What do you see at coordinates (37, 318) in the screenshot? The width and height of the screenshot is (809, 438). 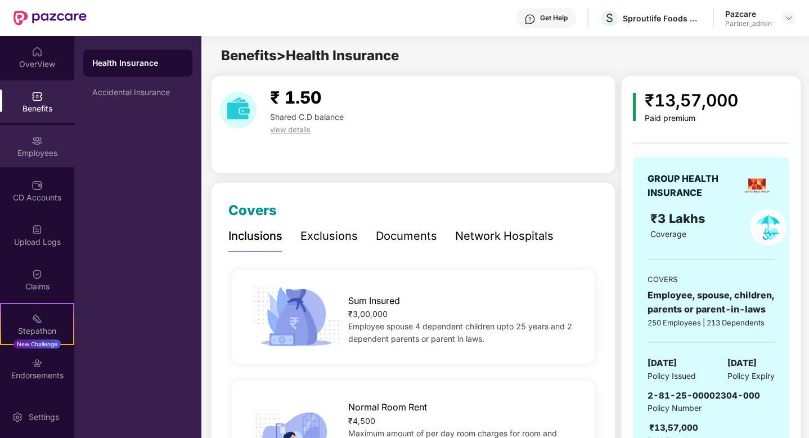 I see `img: svg+xml;base64,PHN2ZyB4bWxucz0iaHR0cDovL3d3dy53My5vcmcvMjAwMC9zdmciIHdpZHRoPSIyMSIgaGVpZ2h0PSIyMC...` at bounding box center [37, 318].